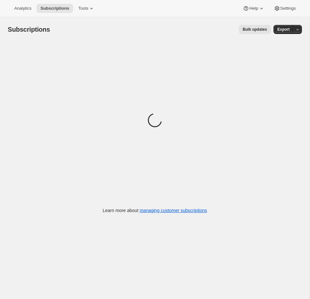  I want to click on button: Help, so click(254, 8).